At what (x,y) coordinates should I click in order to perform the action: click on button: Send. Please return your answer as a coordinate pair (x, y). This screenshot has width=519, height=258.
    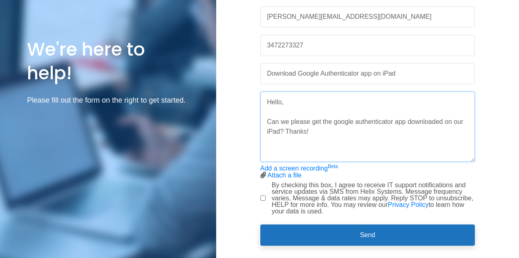
    Looking at the image, I should click on (368, 235).